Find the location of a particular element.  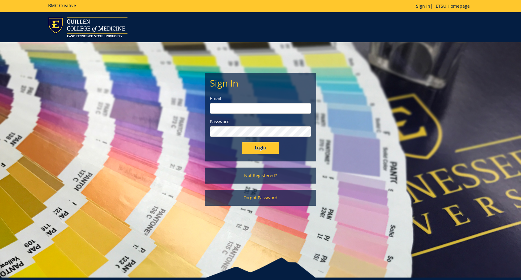

a: ETSU Homepage is located at coordinates (453, 6).